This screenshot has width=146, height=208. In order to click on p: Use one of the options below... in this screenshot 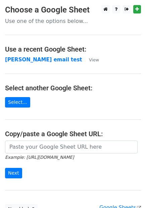, I will do `click(73, 21)`.